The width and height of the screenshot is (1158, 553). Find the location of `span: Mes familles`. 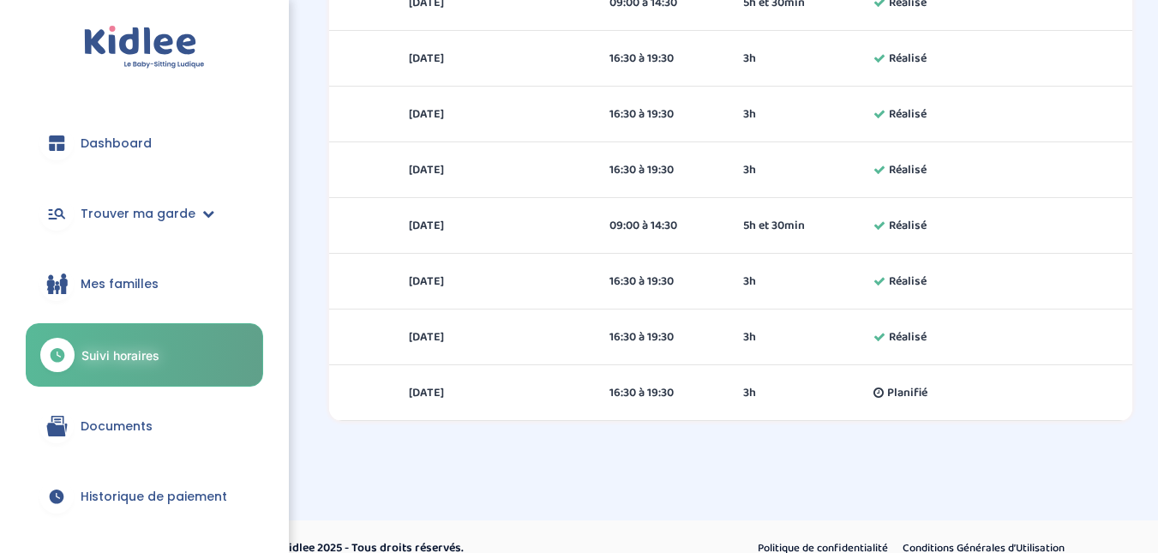

span: Mes familles is located at coordinates (119, 284).